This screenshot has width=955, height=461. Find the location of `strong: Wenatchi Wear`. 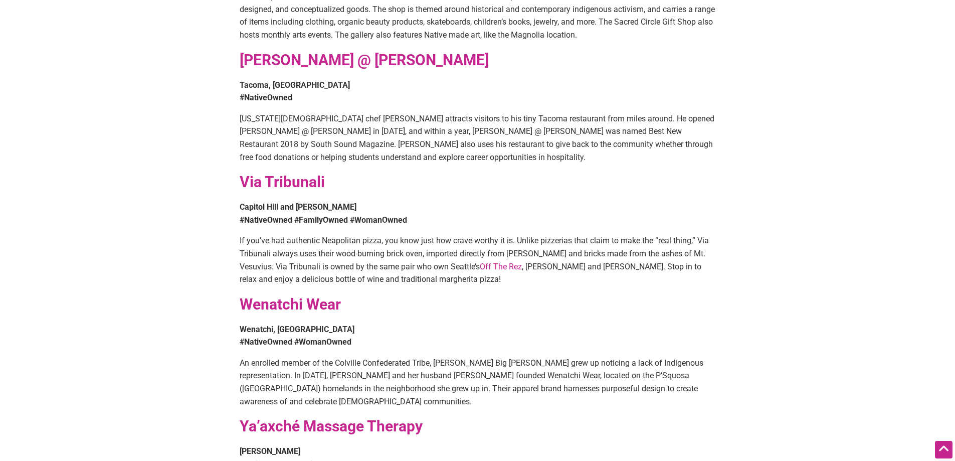

strong: Wenatchi Wear is located at coordinates (290, 304).